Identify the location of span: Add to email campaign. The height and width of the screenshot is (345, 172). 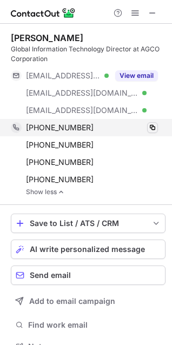
(72, 301).